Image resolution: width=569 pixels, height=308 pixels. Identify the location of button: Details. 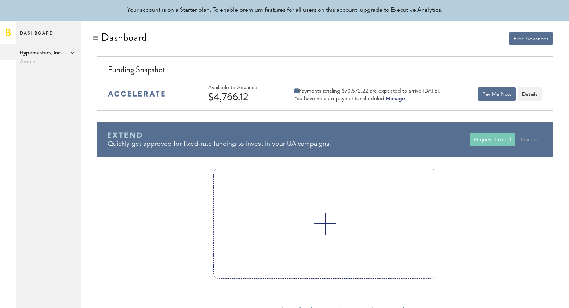
(530, 94).